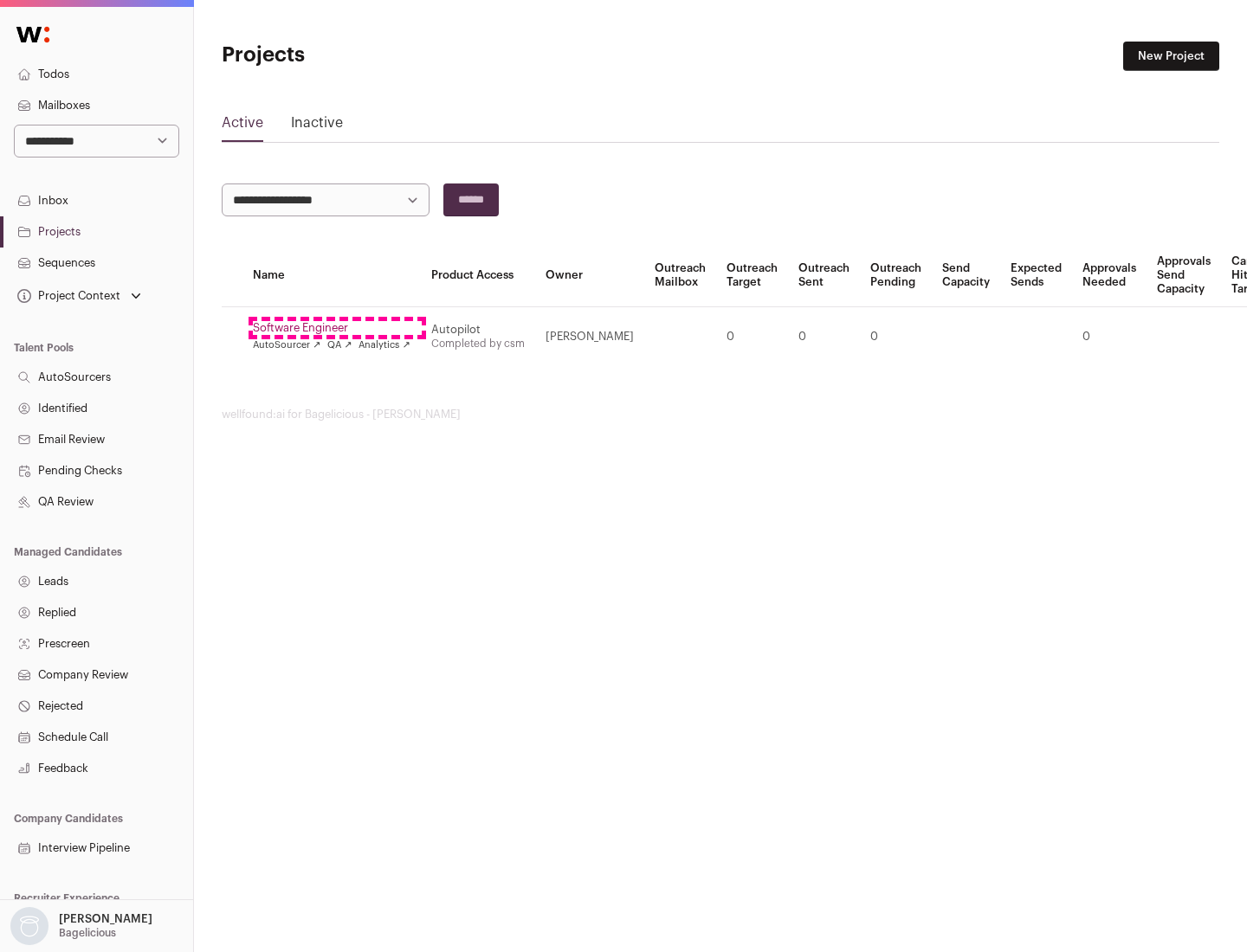  Describe the element at coordinates (478, 330) in the screenshot. I see `div: Autopilot` at that location.